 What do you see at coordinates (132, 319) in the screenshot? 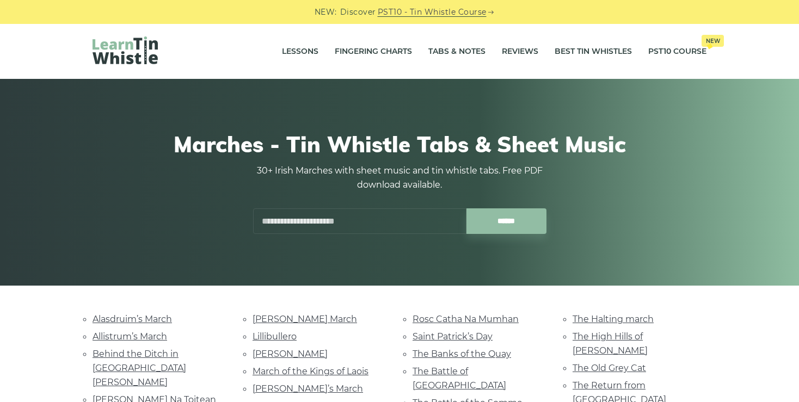
I see `a: Alasdruim’s March` at bounding box center [132, 319].